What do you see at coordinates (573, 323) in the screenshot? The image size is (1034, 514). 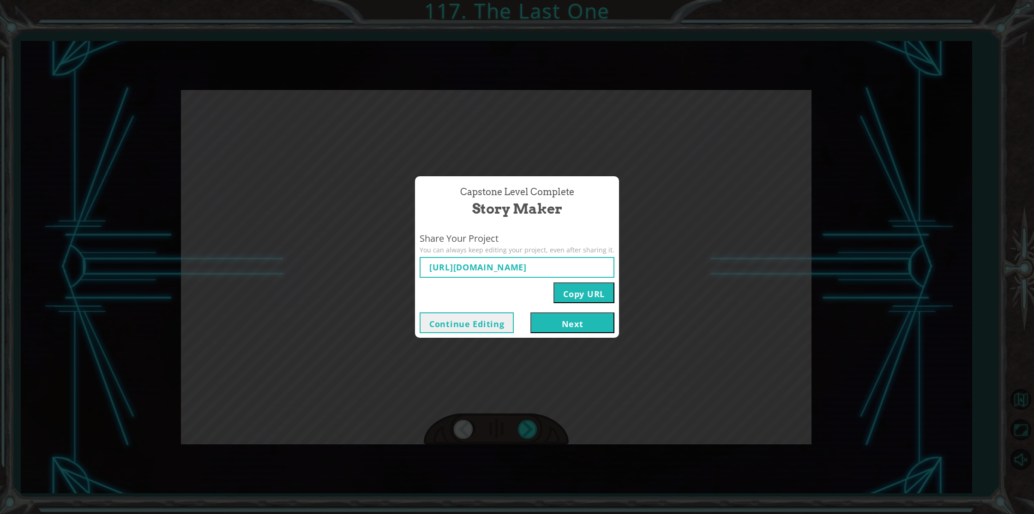 I see `button: Next` at bounding box center [573, 323].